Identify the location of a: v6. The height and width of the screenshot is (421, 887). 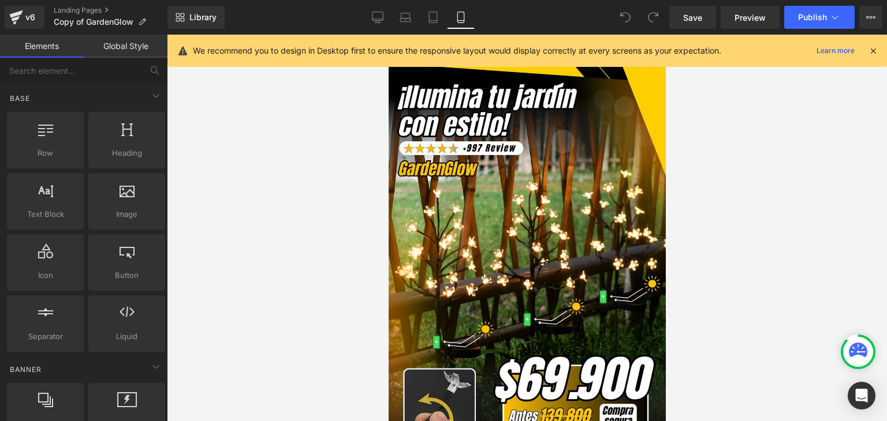
(24, 17).